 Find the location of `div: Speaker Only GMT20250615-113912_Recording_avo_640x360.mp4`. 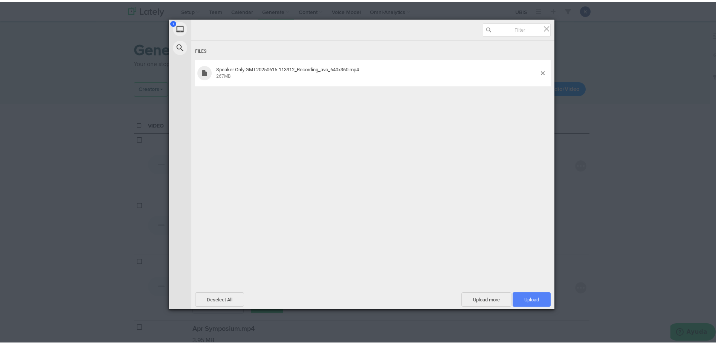

div: Speaker Only GMT20250615-113912_Recording_avo_640x360.mp4 is located at coordinates (377, 71).